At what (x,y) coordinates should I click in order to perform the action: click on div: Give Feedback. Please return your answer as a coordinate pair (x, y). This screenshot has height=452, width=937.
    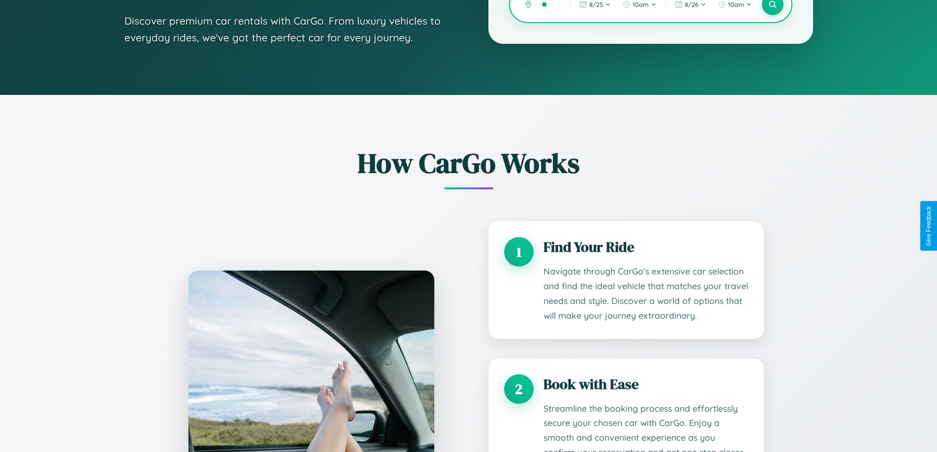
    Looking at the image, I should click on (928, 226).